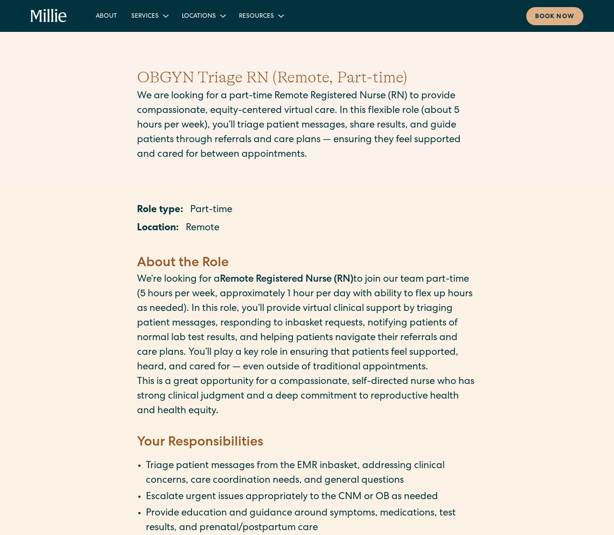 This screenshot has width=614, height=535. What do you see at coordinates (158, 229) in the screenshot?
I see `p: Location:` at bounding box center [158, 229].